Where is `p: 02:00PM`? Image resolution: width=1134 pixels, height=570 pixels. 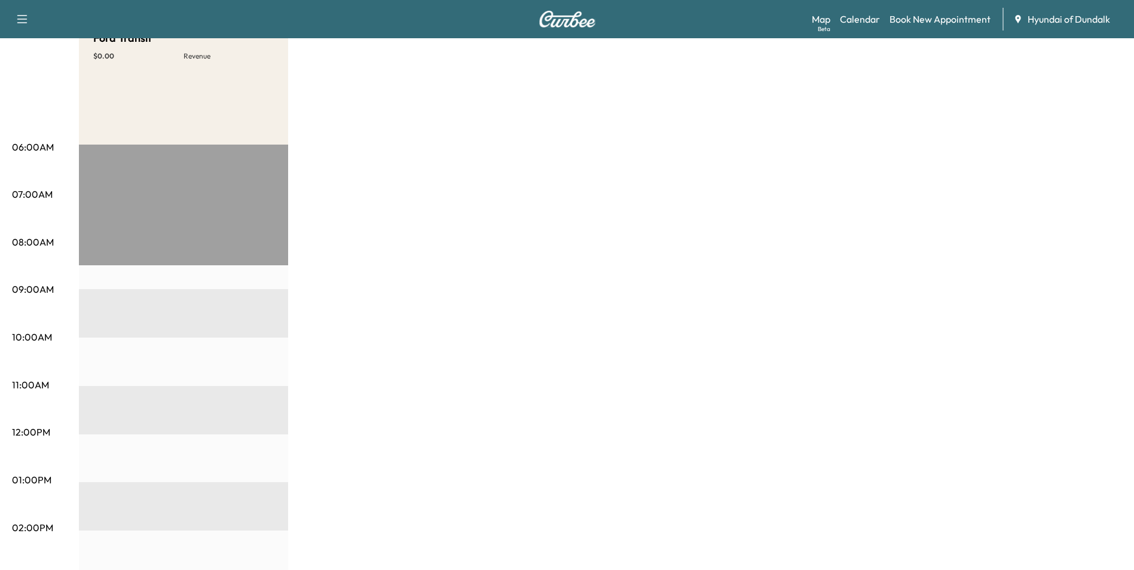
p: 02:00PM is located at coordinates (32, 528).